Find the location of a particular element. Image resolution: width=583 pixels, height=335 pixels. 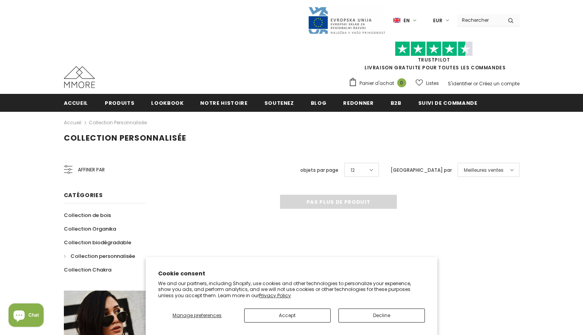

a: Collection de bois is located at coordinates (87, 215).